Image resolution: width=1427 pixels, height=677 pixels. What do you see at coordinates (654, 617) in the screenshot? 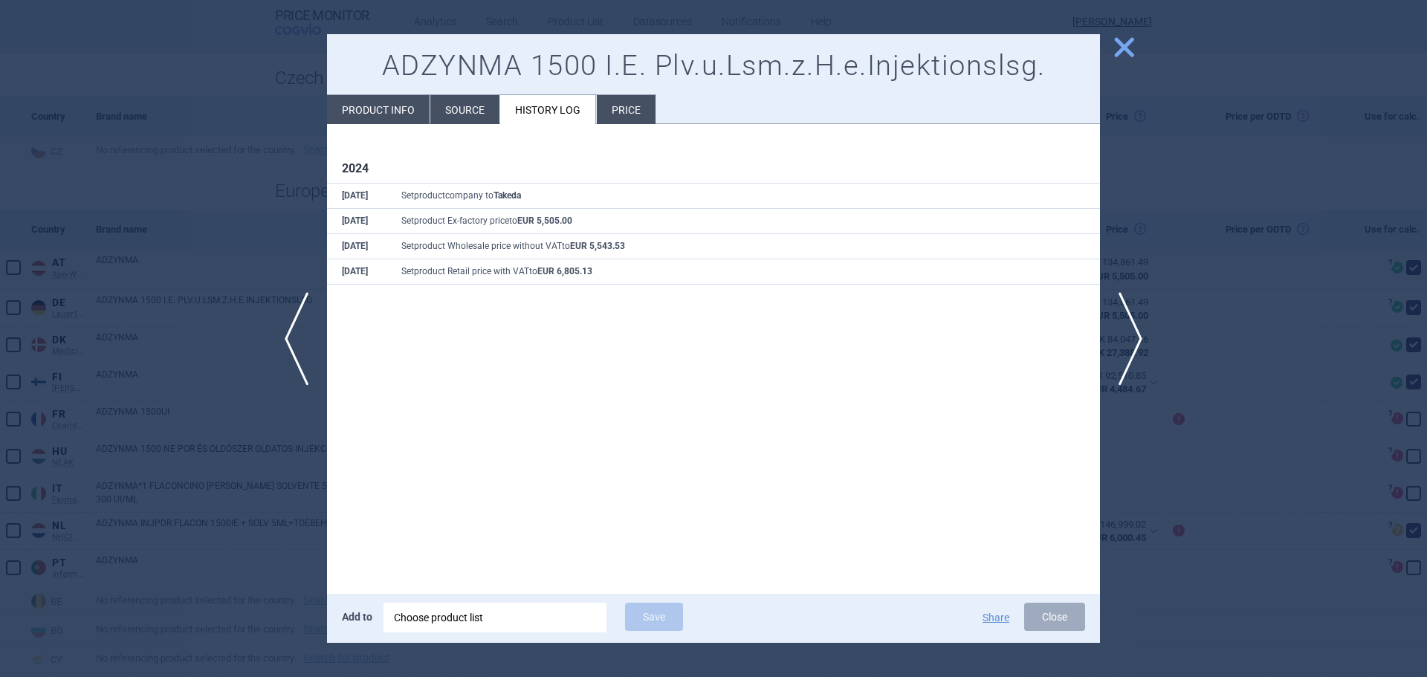
I see `button: Save` at bounding box center [654, 617].